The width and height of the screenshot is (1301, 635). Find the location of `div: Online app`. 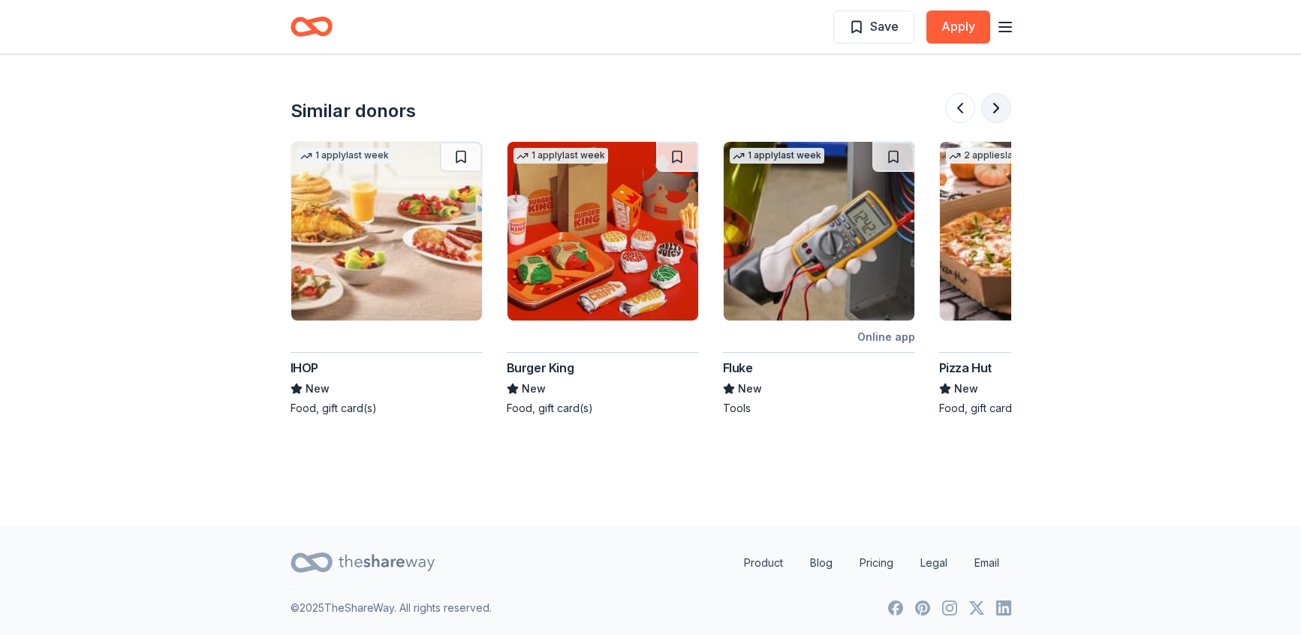

div: Online app is located at coordinates (886, 336).